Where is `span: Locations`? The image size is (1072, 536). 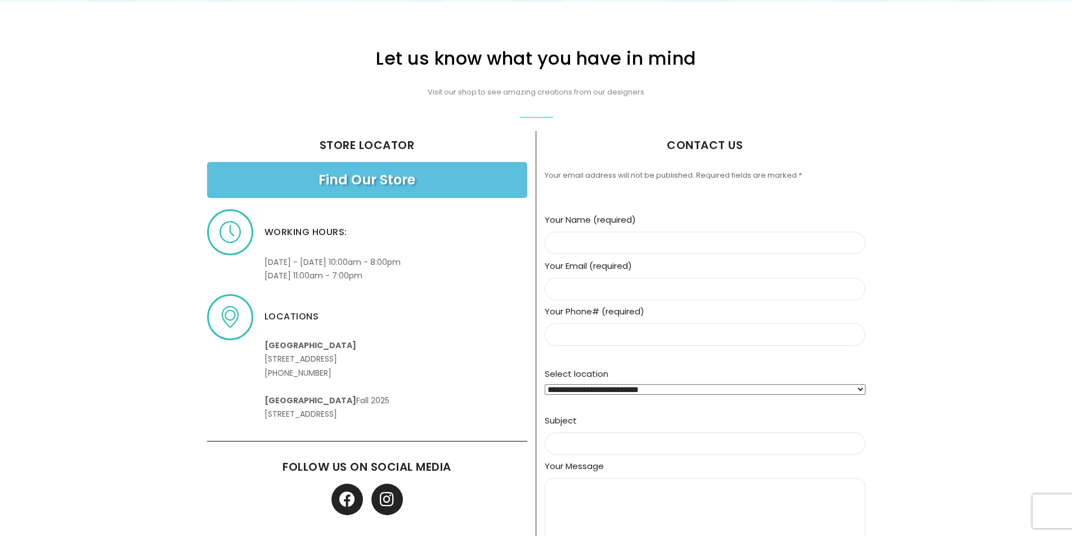 span: Locations is located at coordinates (291, 316).